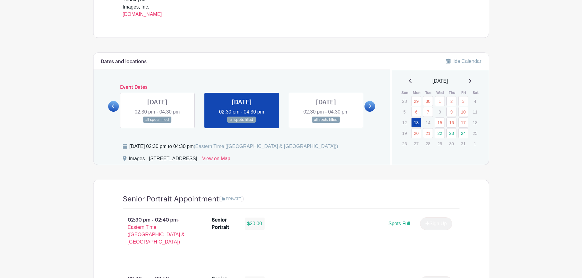 Image resolution: width=582 pixels, height=278 pixels. Describe the element at coordinates (440, 122) in the screenshot. I see `a: 15` at that location.